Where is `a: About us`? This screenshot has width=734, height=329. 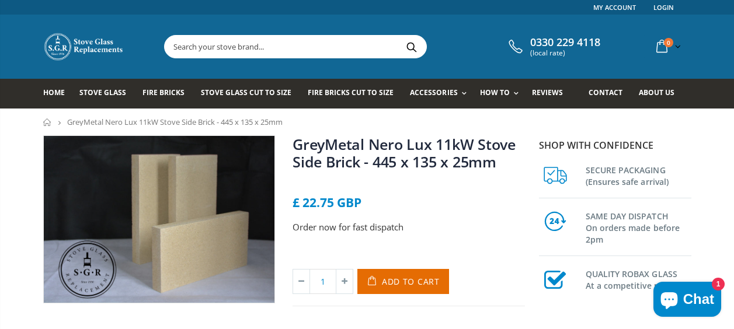 a: About us is located at coordinates (661, 93).